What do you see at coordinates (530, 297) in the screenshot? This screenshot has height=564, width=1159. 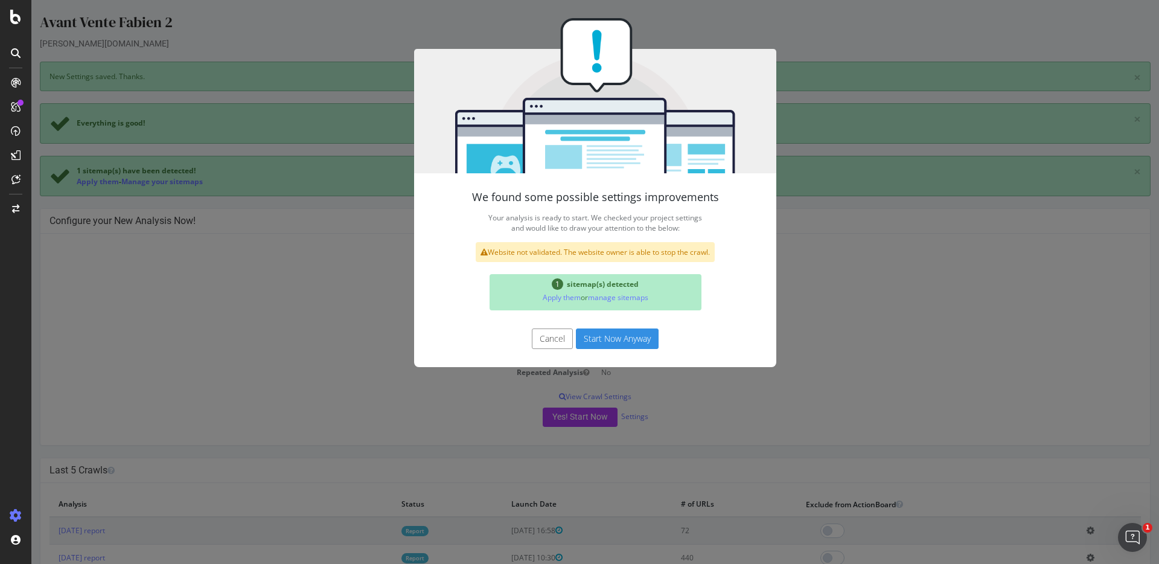 I see `a: Apply them` at bounding box center [530, 297].